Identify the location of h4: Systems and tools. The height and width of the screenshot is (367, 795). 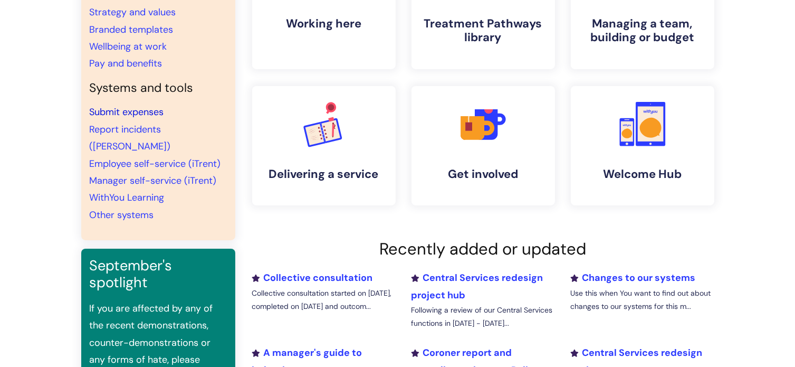
(158, 88).